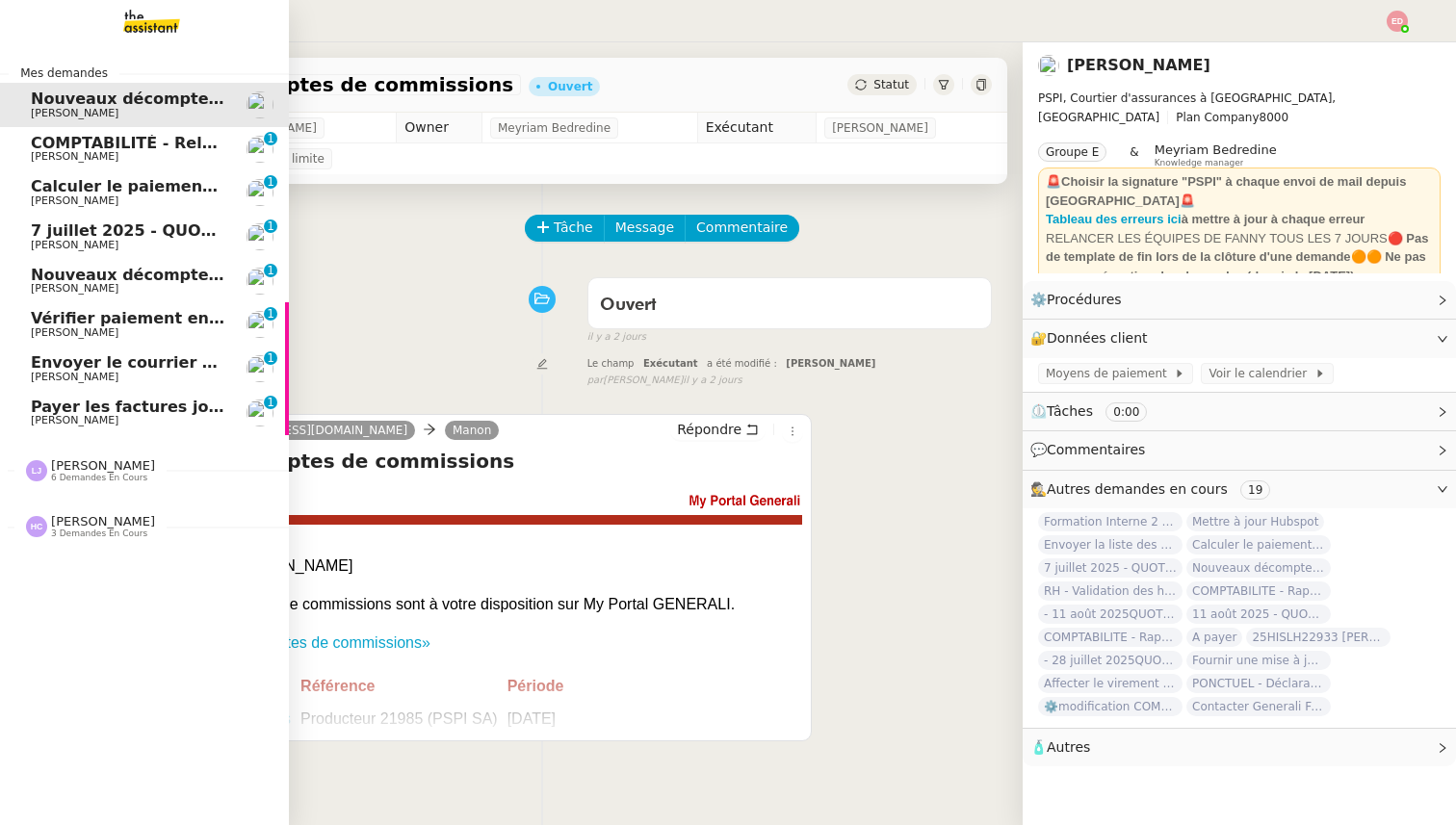 The width and height of the screenshot is (1456, 825). What do you see at coordinates (742, 363) in the screenshot?
I see `span: a été modifié :` at bounding box center [742, 363].